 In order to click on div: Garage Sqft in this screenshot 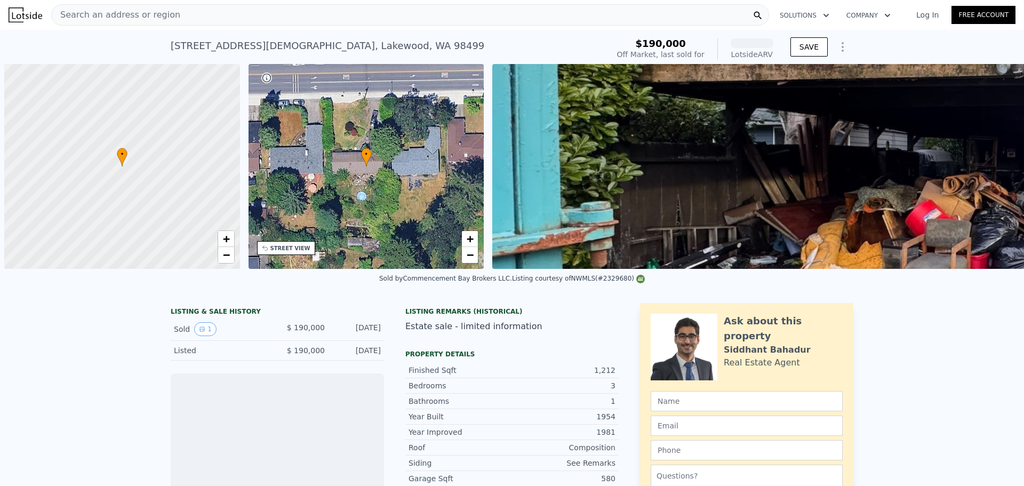, I will do `click(460, 479)`.